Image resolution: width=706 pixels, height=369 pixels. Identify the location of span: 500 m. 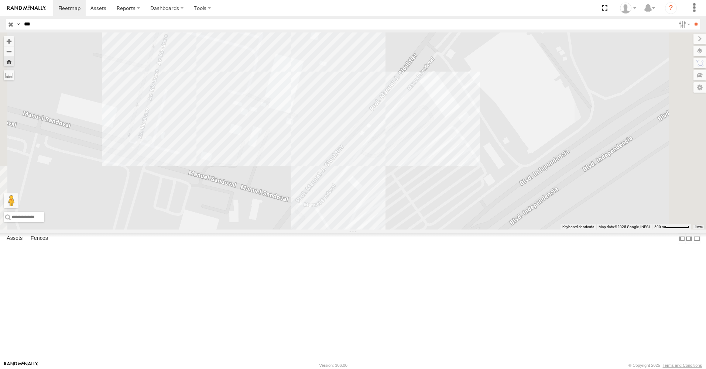
(660, 227).